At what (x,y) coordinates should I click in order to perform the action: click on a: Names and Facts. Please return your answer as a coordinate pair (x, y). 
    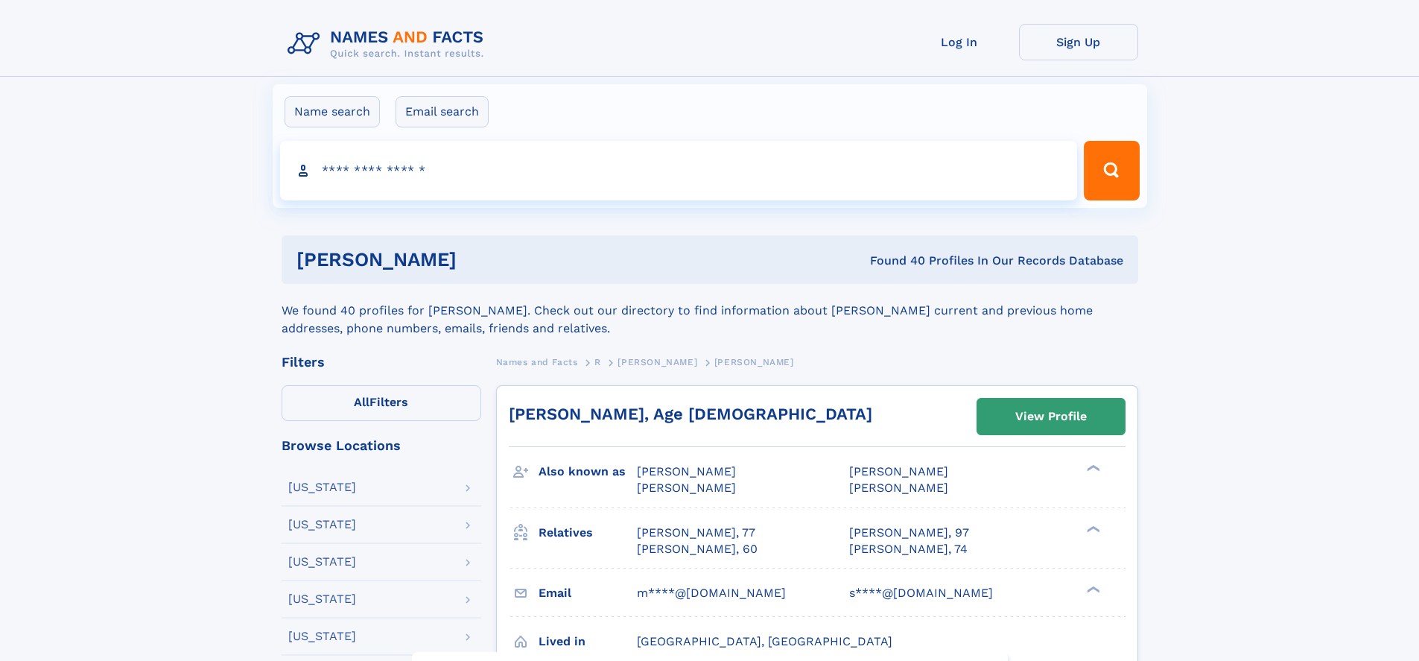
    Looking at the image, I should click on (537, 361).